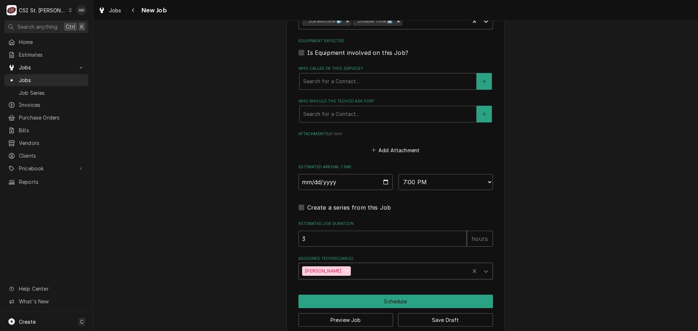  What do you see at coordinates (46, 168) in the screenshot?
I see `a: Go to Pricebook` at bounding box center [46, 168].